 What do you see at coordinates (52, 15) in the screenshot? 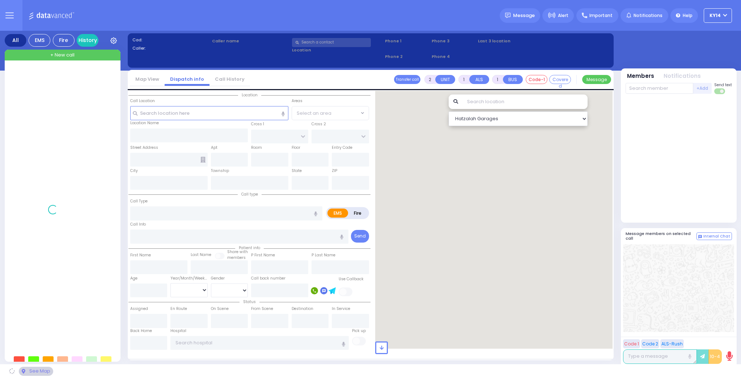
I see `img: Logo` at bounding box center [52, 15].